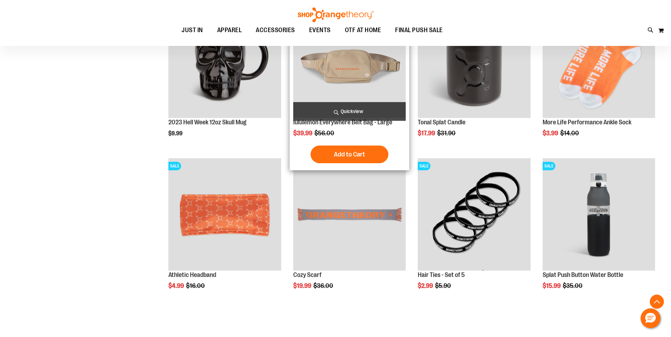 This screenshot has width=671, height=337. I want to click on span: $17.99, so click(427, 133).